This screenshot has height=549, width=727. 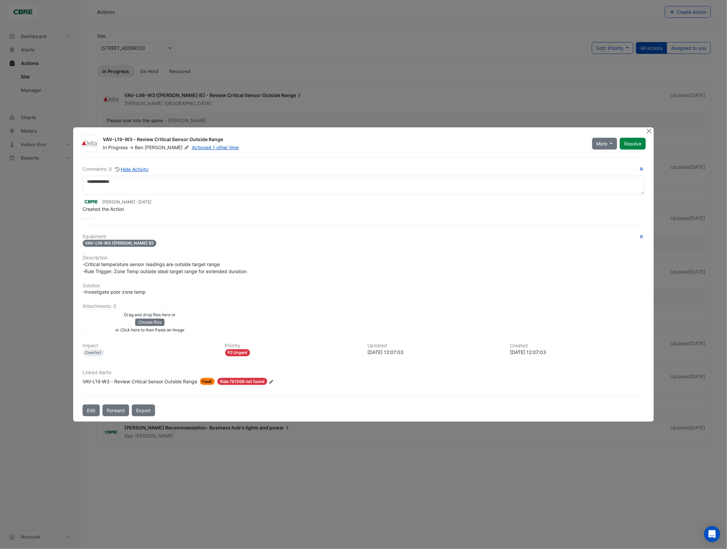 What do you see at coordinates (632, 144) in the screenshot?
I see `button: Resolve` at bounding box center [632, 144].